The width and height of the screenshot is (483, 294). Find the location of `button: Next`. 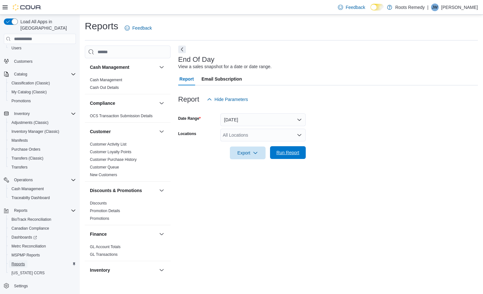

button: Next is located at coordinates (182, 49).